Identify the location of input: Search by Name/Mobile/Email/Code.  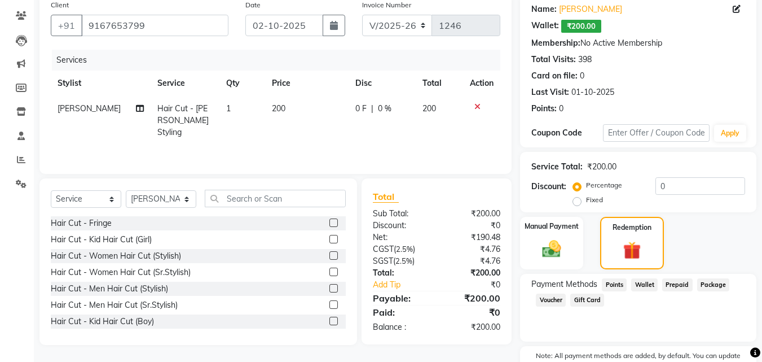
(155, 25).